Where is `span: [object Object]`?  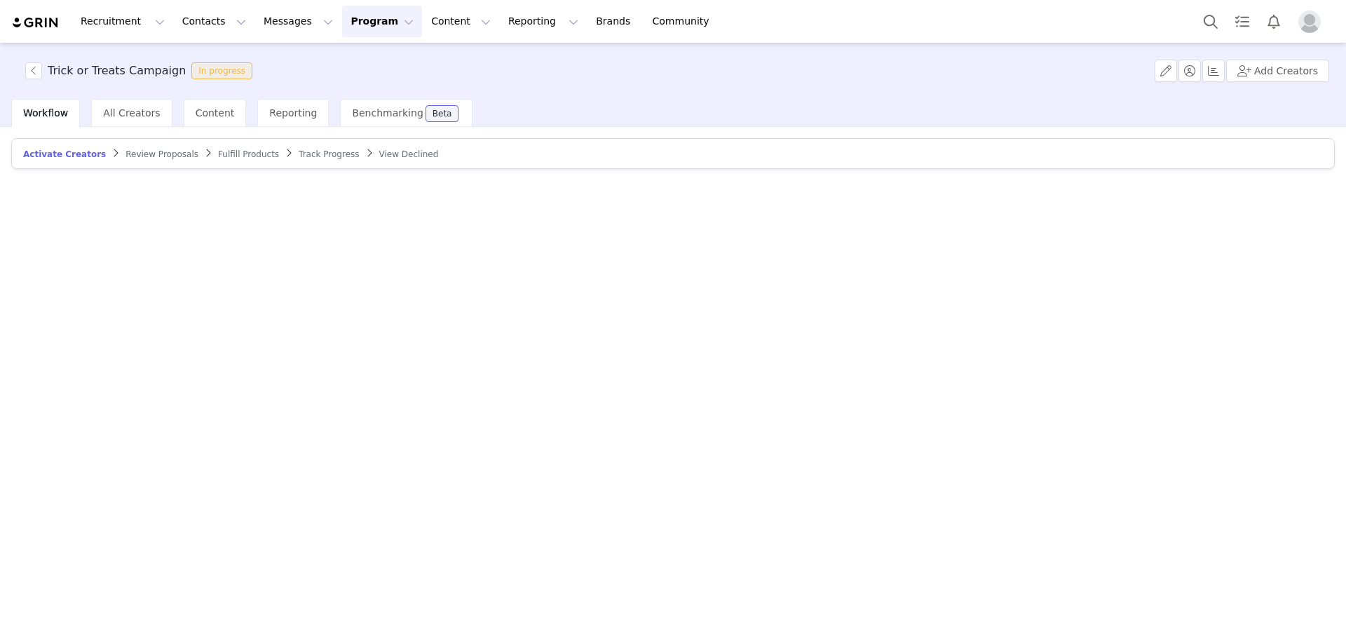 span: [object Object] is located at coordinates (142, 71).